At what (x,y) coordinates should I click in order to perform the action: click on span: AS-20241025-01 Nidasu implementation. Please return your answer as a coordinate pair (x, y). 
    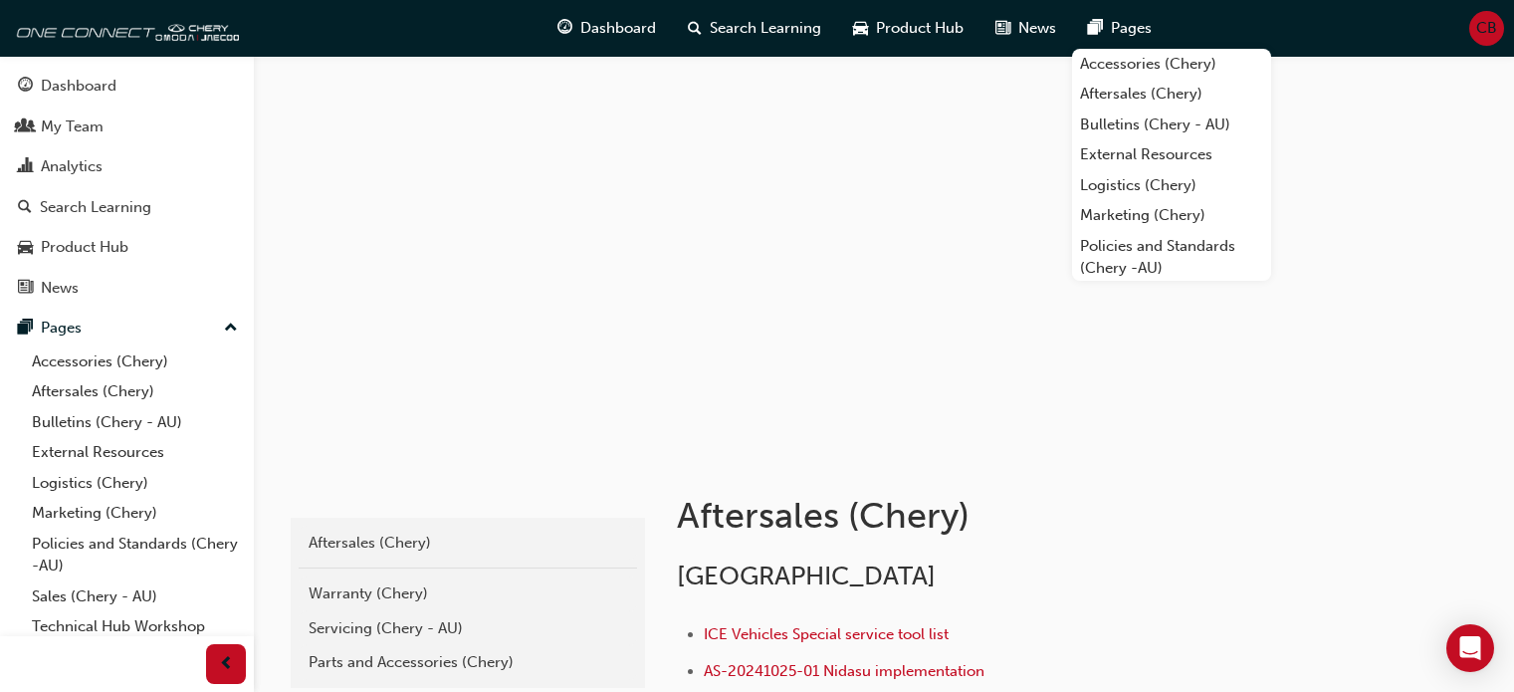
    Looking at the image, I should click on (844, 671).